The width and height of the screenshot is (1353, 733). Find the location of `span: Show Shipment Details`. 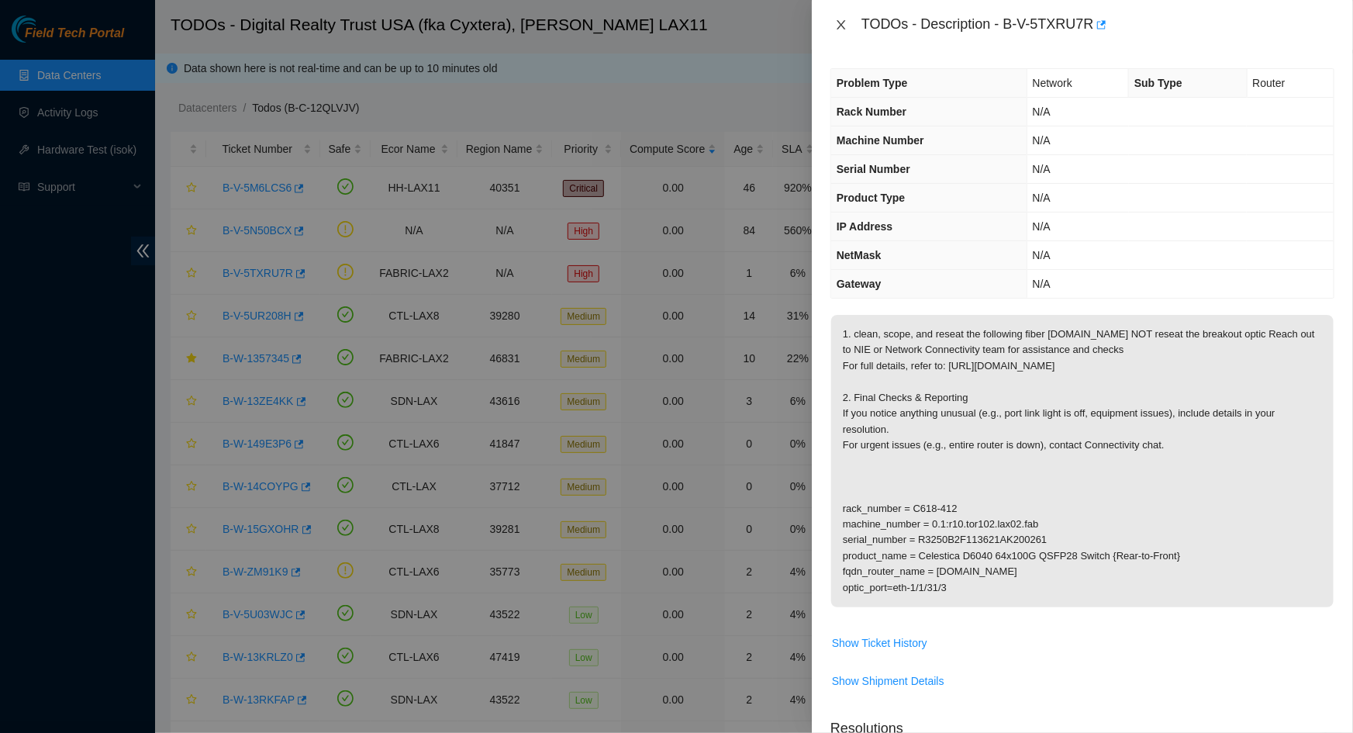

span: Show Shipment Details is located at coordinates (888, 681).